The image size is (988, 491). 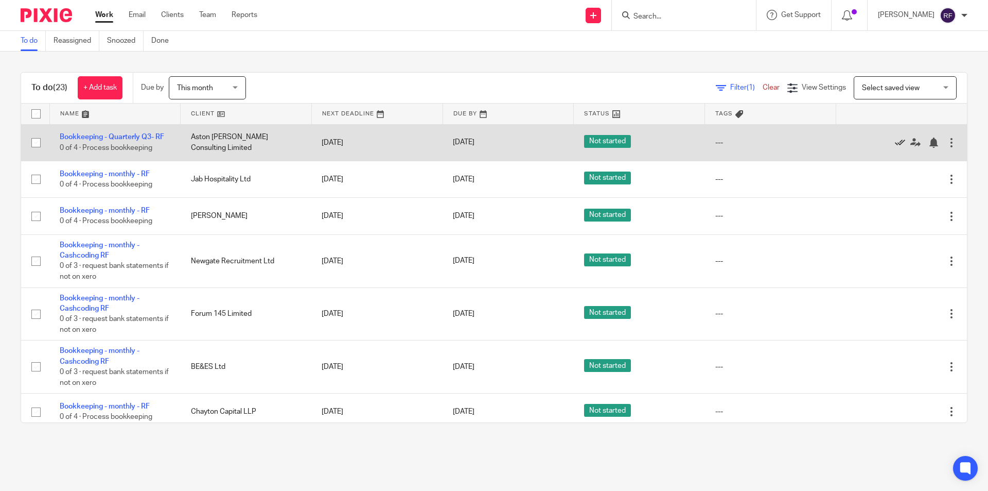 I want to click on span: Select saved view, so click(x=891, y=88).